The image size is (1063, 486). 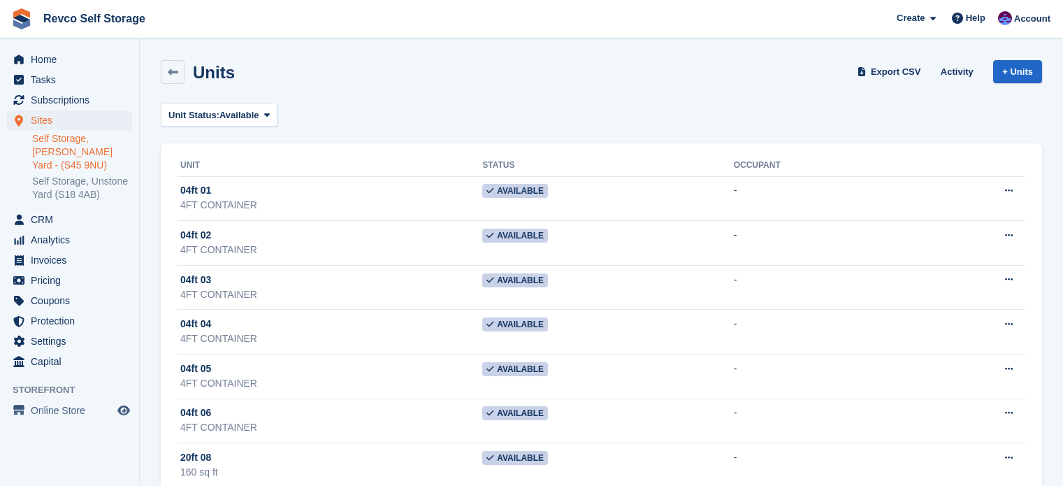 I want to click on span: Sites, so click(x=73, y=120).